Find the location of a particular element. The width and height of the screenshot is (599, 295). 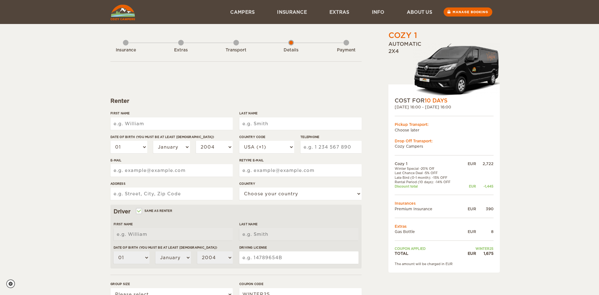

img: Stuttur-m-c-logo-2.png is located at coordinates (456, 70).